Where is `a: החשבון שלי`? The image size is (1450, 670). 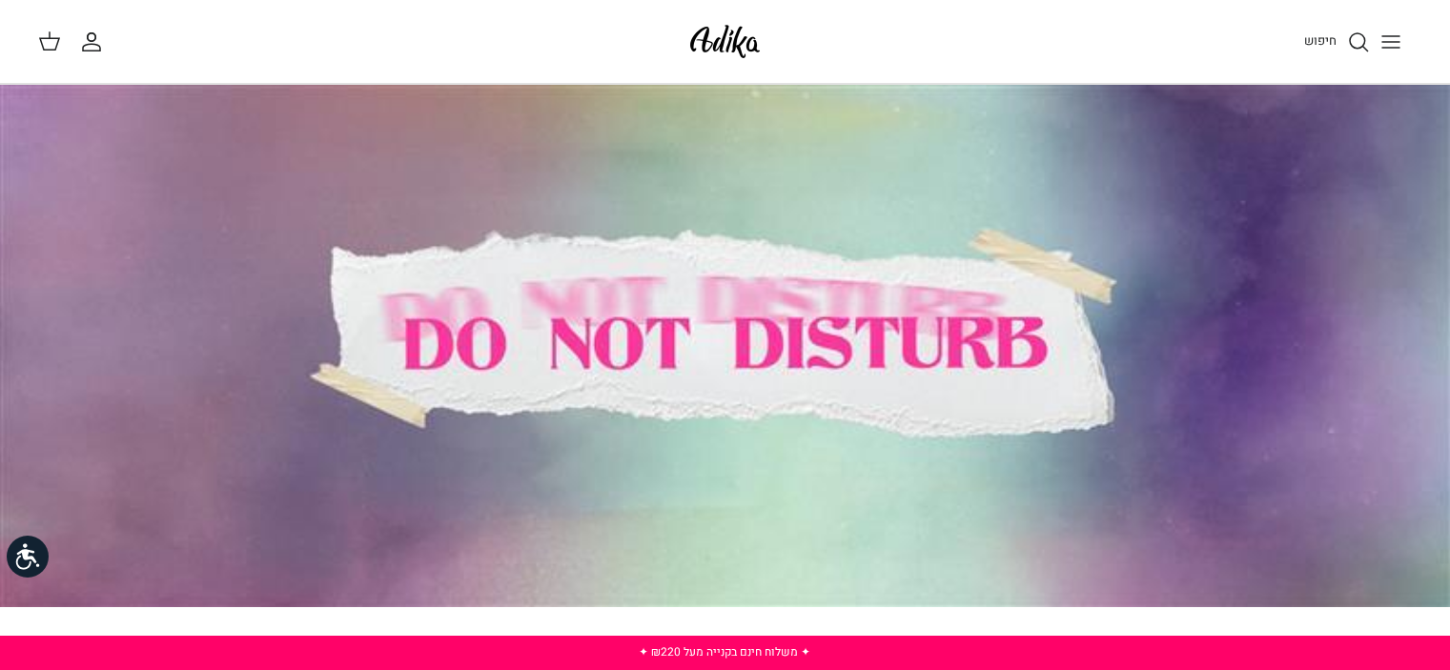 a: החשבון שלי is located at coordinates (95, 42).